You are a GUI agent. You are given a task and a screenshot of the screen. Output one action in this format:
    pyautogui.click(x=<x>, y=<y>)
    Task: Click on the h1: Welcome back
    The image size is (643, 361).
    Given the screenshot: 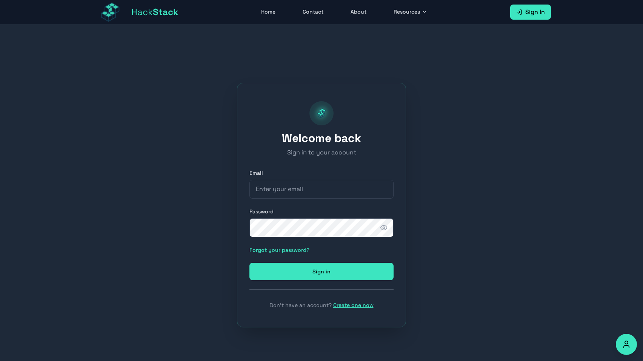 What is the action you would take?
    pyautogui.click(x=322, y=138)
    